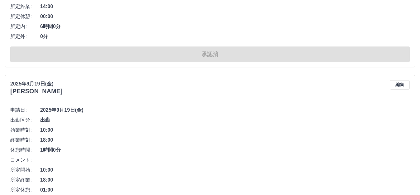  What do you see at coordinates (225, 36) in the screenshot?
I see `span: 0分` at bounding box center [225, 36].